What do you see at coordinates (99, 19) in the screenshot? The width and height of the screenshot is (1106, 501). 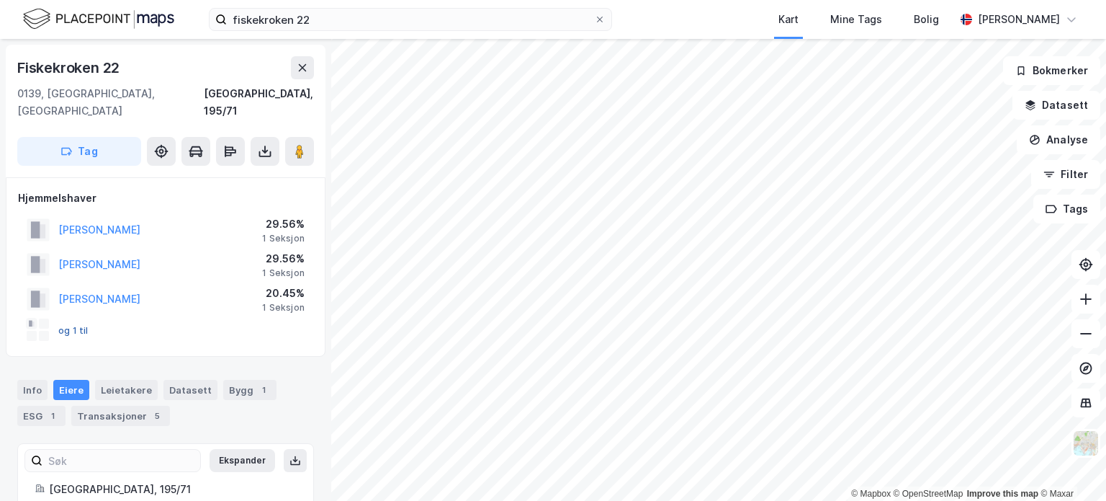 I see `img: logo.f888ab2527a4732fd821a326f86c7f29.svg` at bounding box center [99, 19].